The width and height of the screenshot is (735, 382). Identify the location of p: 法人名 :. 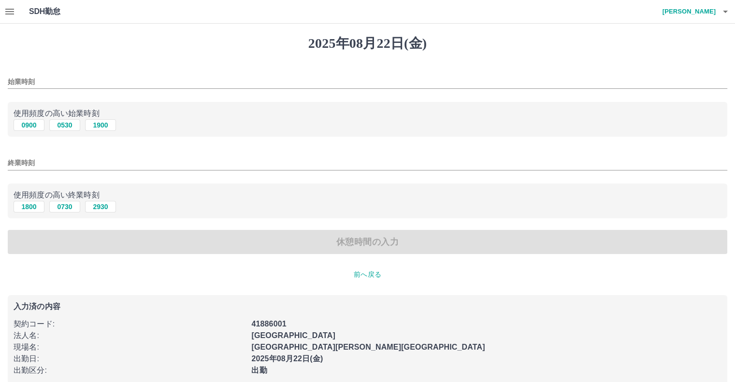
(130, 336).